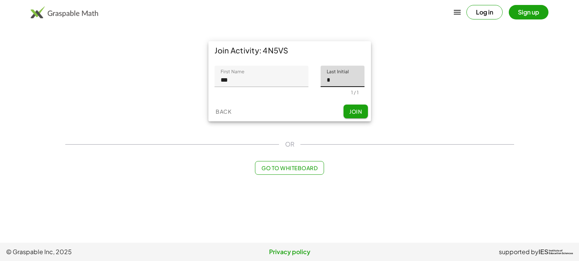 Image resolution: width=579 pixels, height=261 pixels. I want to click on a: Privacy policy, so click(289, 252).